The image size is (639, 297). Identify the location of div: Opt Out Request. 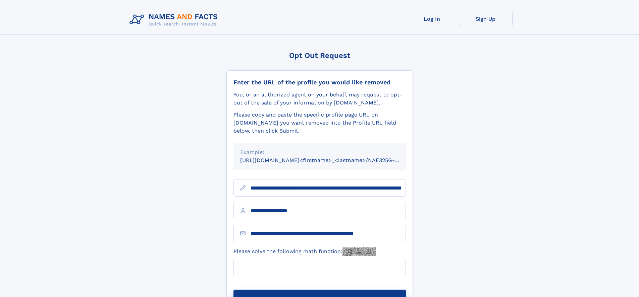
(319, 55).